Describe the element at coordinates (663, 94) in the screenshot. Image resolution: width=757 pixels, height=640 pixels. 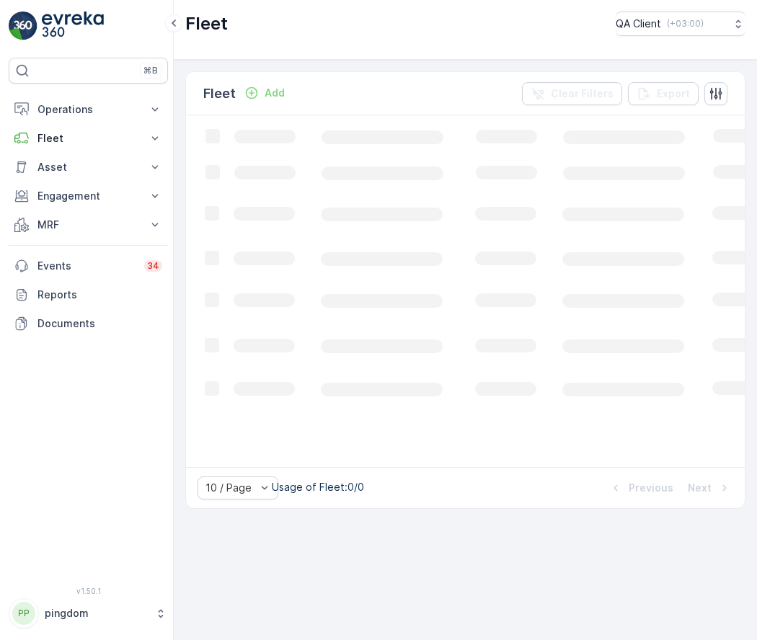
I see `button: Export` at that location.